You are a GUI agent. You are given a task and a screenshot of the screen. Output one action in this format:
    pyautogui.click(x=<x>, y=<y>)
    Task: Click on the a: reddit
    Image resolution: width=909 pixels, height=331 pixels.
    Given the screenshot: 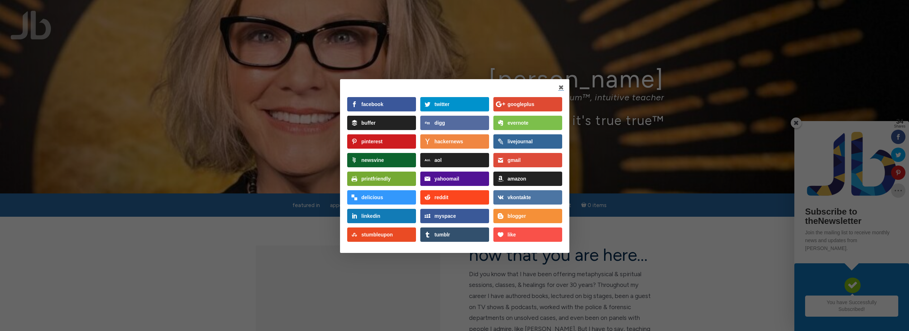 What is the action you would take?
    pyautogui.click(x=454, y=197)
    